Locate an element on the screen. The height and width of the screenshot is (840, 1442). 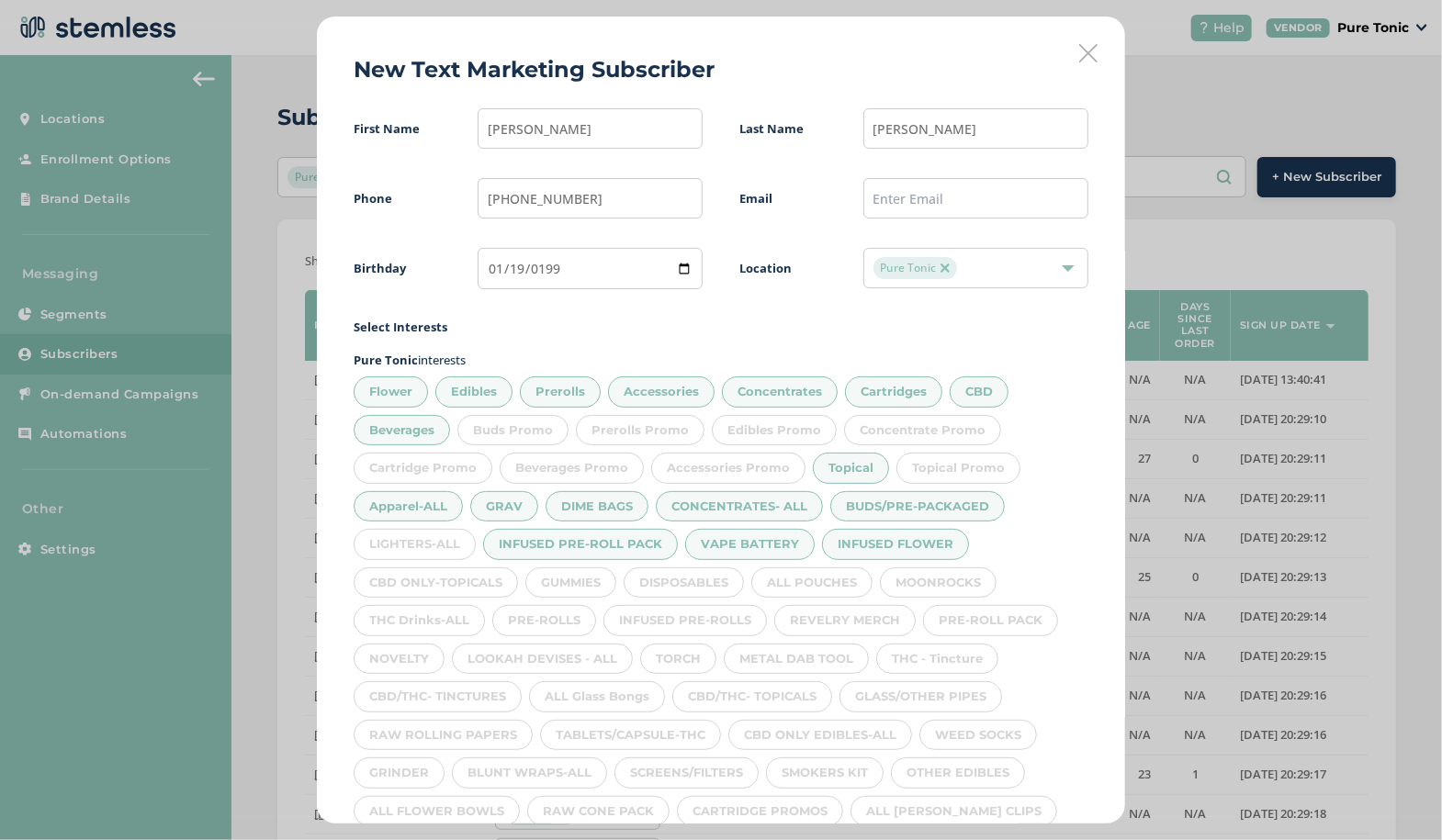
div: Topical is located at coordinates (851, 468).